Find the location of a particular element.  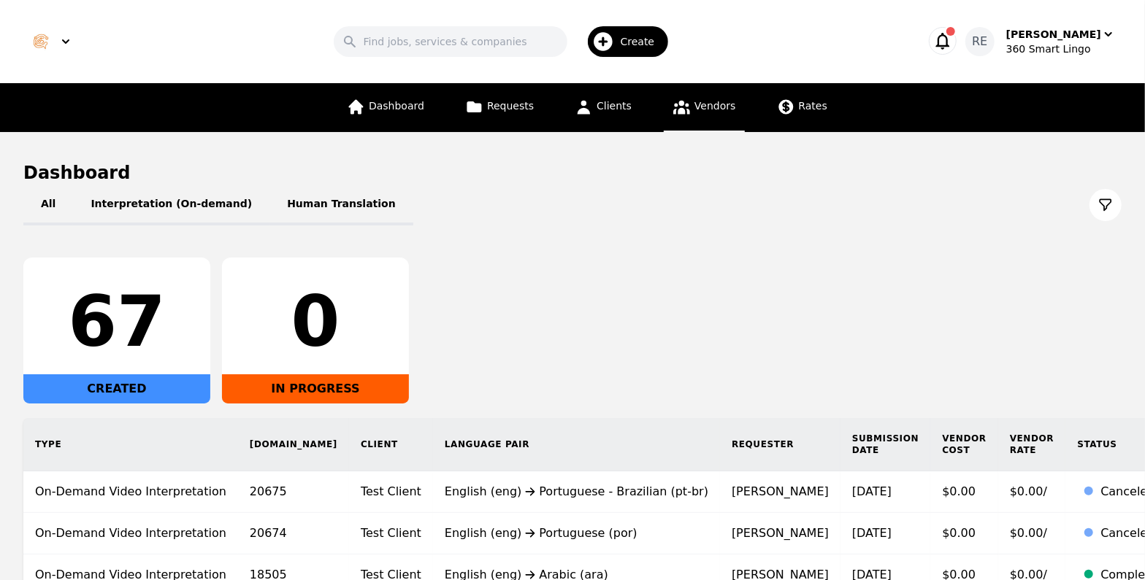

div: English (eng) Portuguese (por) is located at coordinates (576, 534).